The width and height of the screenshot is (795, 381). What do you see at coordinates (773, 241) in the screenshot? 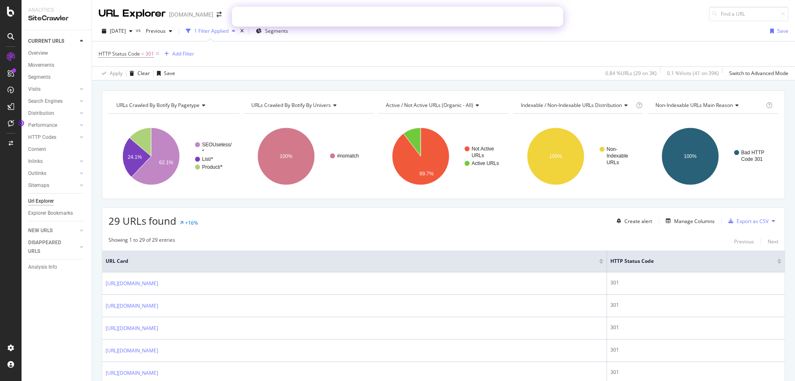
I see `button: Next` at bounding box center [773, 241].